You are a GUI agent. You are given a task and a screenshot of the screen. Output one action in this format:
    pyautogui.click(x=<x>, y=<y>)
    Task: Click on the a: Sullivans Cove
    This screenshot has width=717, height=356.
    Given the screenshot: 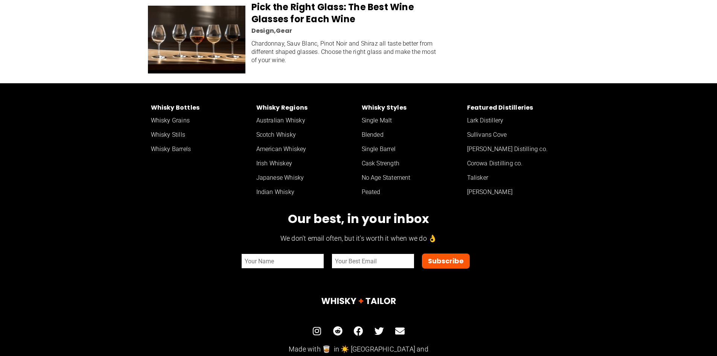 What is the action you would take?
    pyautogui.click(x=517, y=135)
    